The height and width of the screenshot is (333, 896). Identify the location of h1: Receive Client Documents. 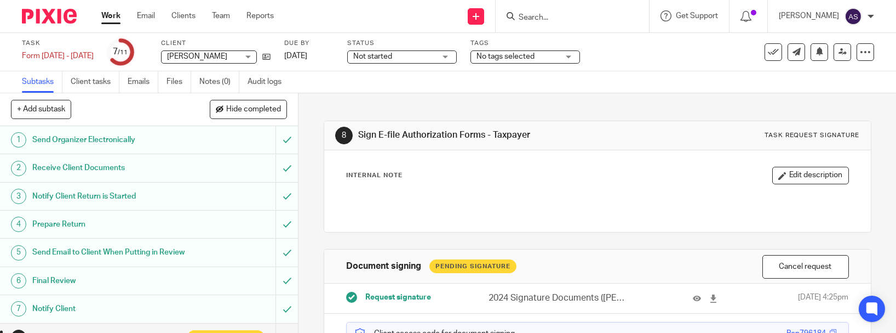
(110, 168).